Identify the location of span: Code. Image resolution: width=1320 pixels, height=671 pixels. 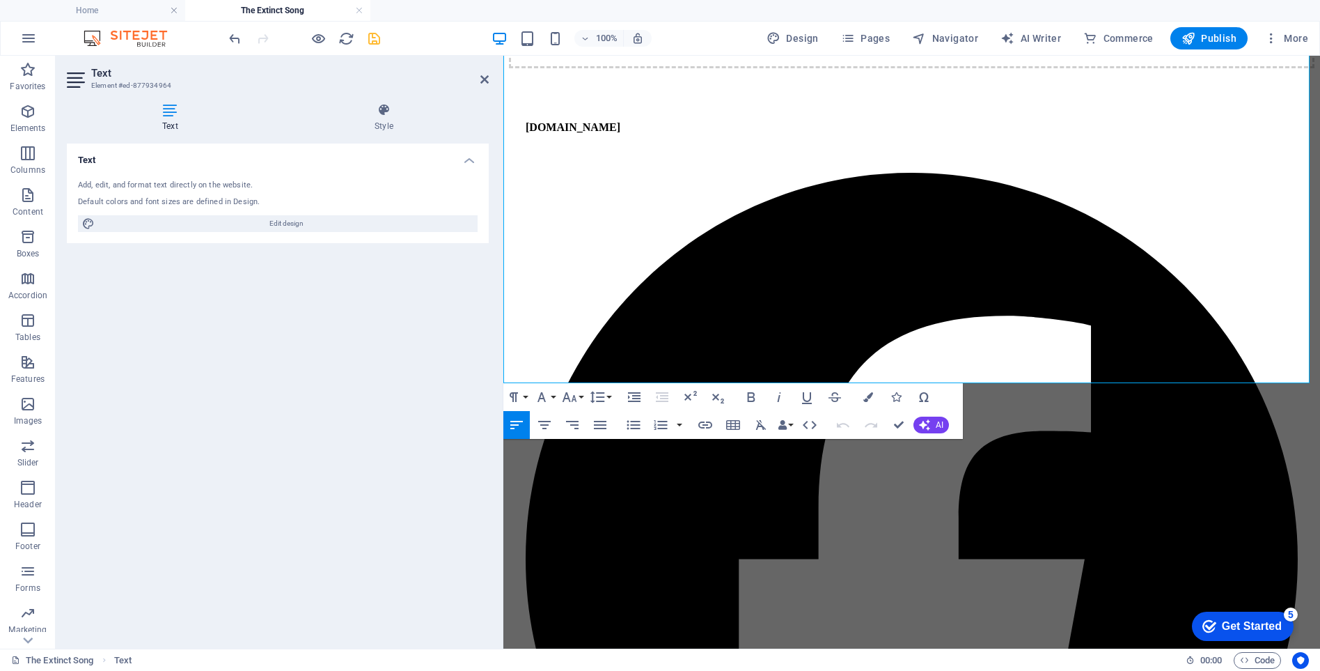
(1258, 660).